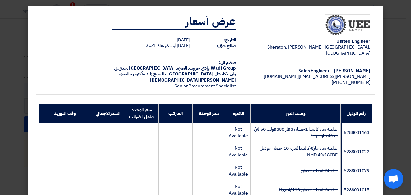 The width and height of the screenshot is (411, 195). Describe the element at coordinates (348, 25) in the screenshot. I see `img: Company Logo` at that location.